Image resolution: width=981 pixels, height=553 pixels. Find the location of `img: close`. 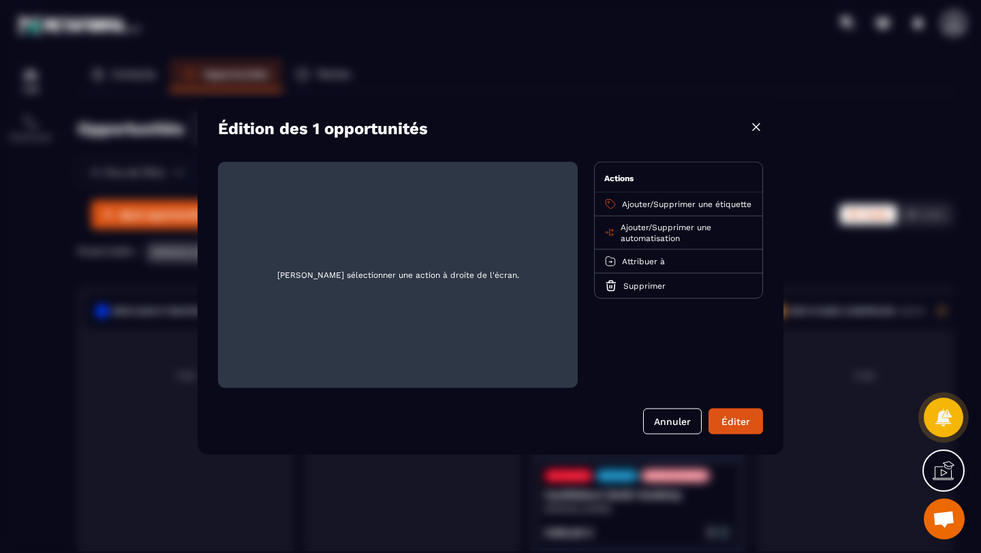

img: close is located at coordinates (756, 127).